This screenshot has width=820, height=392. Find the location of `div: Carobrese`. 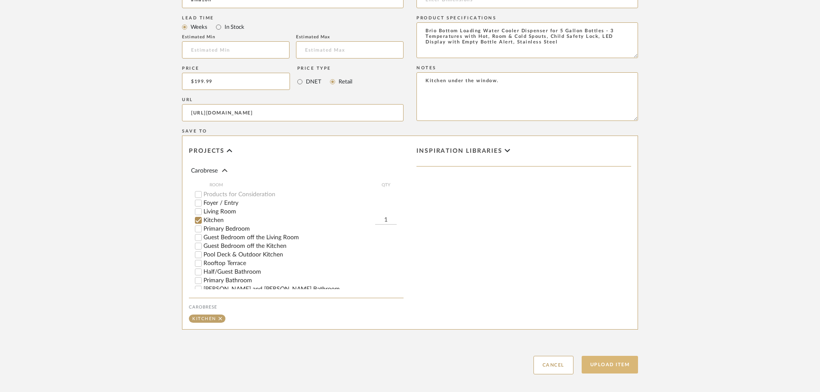

div: Carobrese is located at coordinates (296, 307).